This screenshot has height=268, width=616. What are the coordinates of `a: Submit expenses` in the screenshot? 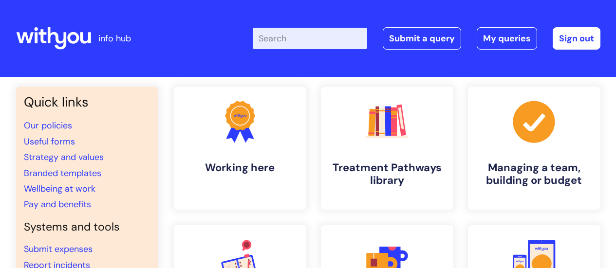 It's located at (58, 249).